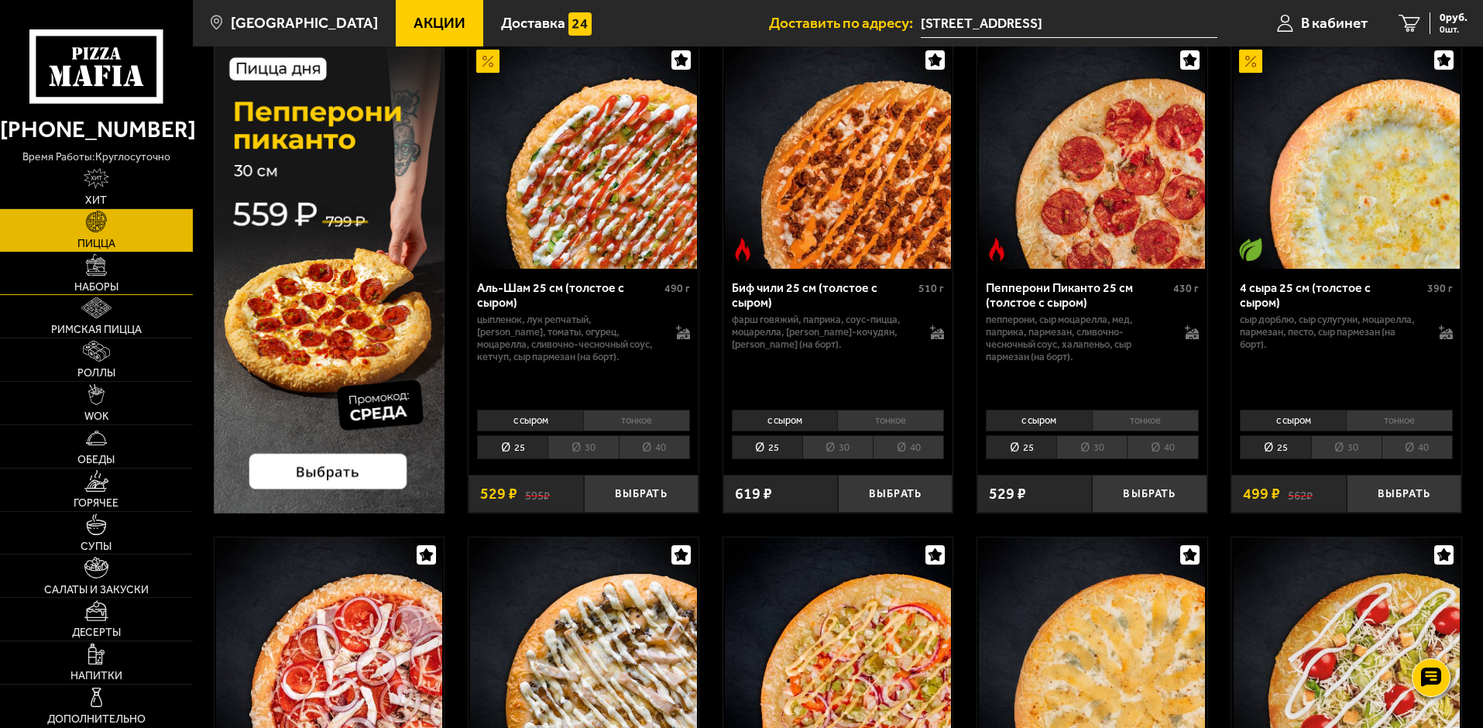  I want to click on a: Острое блюдоБиф чили 25 см (толстое с сыром), so click(838, 156).